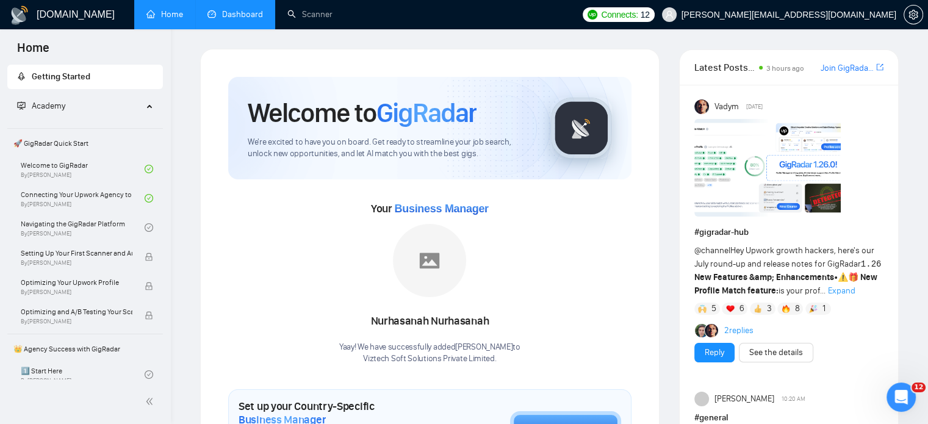 Image resolution: width=928 pixels, height=424 pixels. I want to click on span: setting, so click(914, 15).